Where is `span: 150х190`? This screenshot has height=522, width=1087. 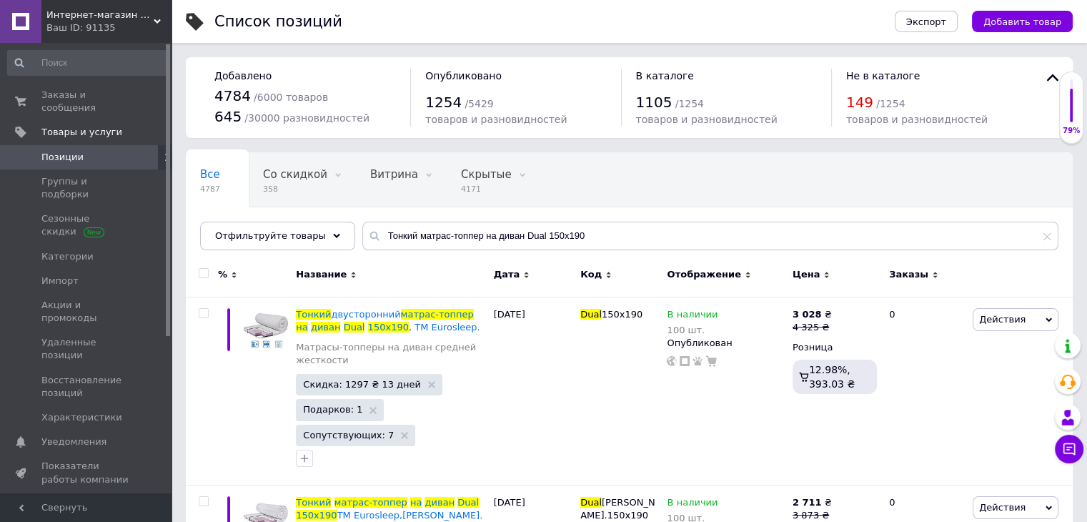
span: 150х190 is located at coordinates (622, 314).